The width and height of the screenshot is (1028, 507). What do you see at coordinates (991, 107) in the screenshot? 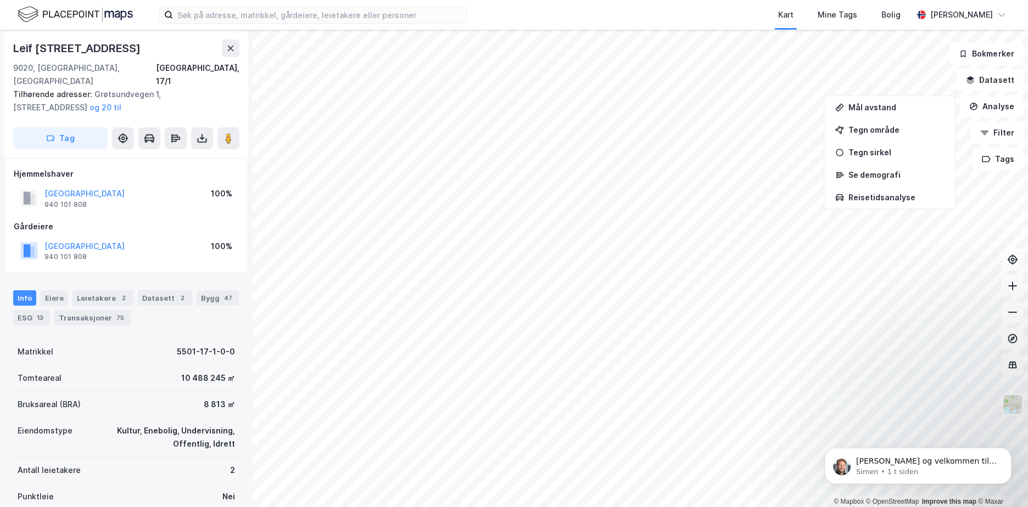
I see `button: Analyse` at bounding box center [991, 107].